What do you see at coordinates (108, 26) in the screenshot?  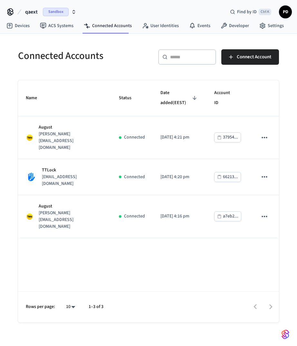 I see `a: Connected Accounts` at bounding box center [108, 26].